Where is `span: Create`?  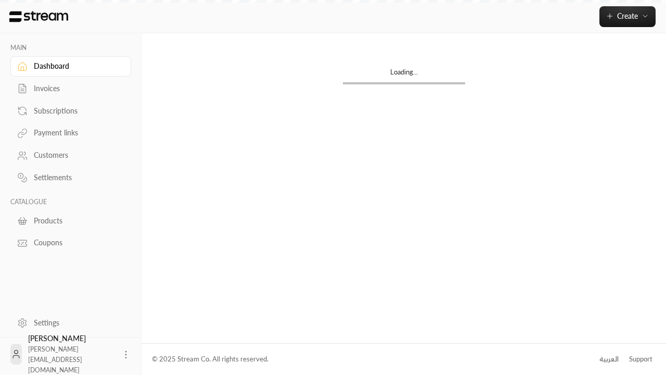 span: Create is located at coordinates (628, 16).